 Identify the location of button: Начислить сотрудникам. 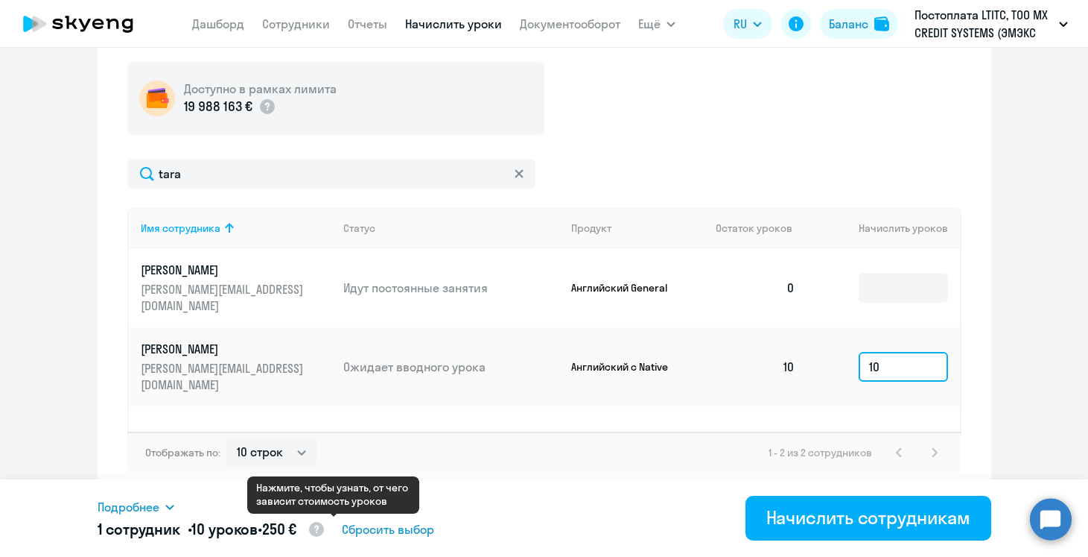
(869, 518).